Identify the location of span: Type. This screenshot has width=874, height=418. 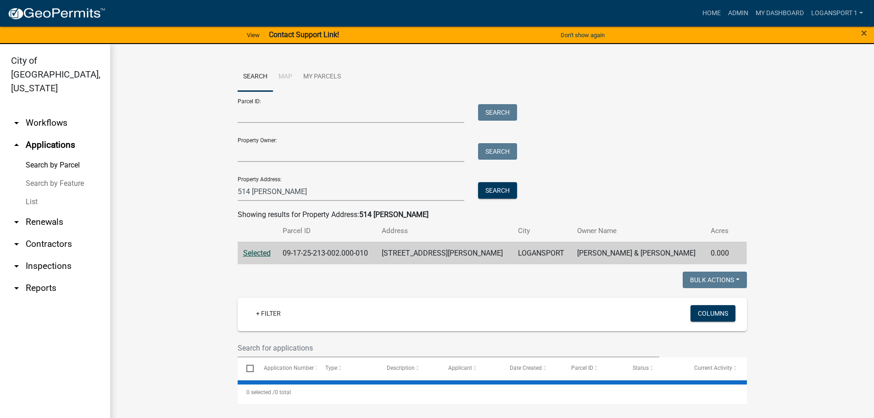
(331, 368).